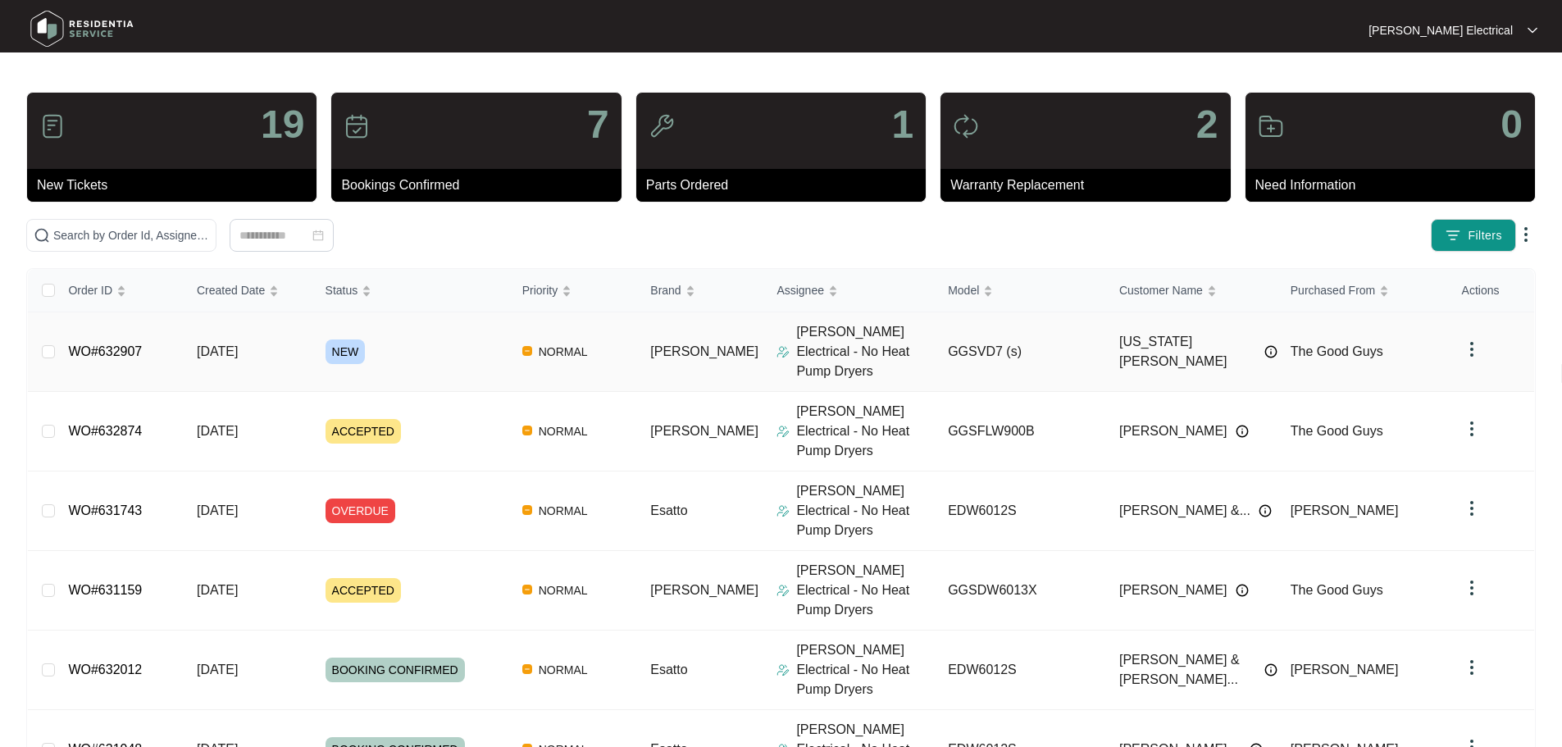 The image size is (1562, 747). What do you see at coordinates (849, 290) in the screenshot?
I see `th: Assignee` at bounding box center [849, 290].